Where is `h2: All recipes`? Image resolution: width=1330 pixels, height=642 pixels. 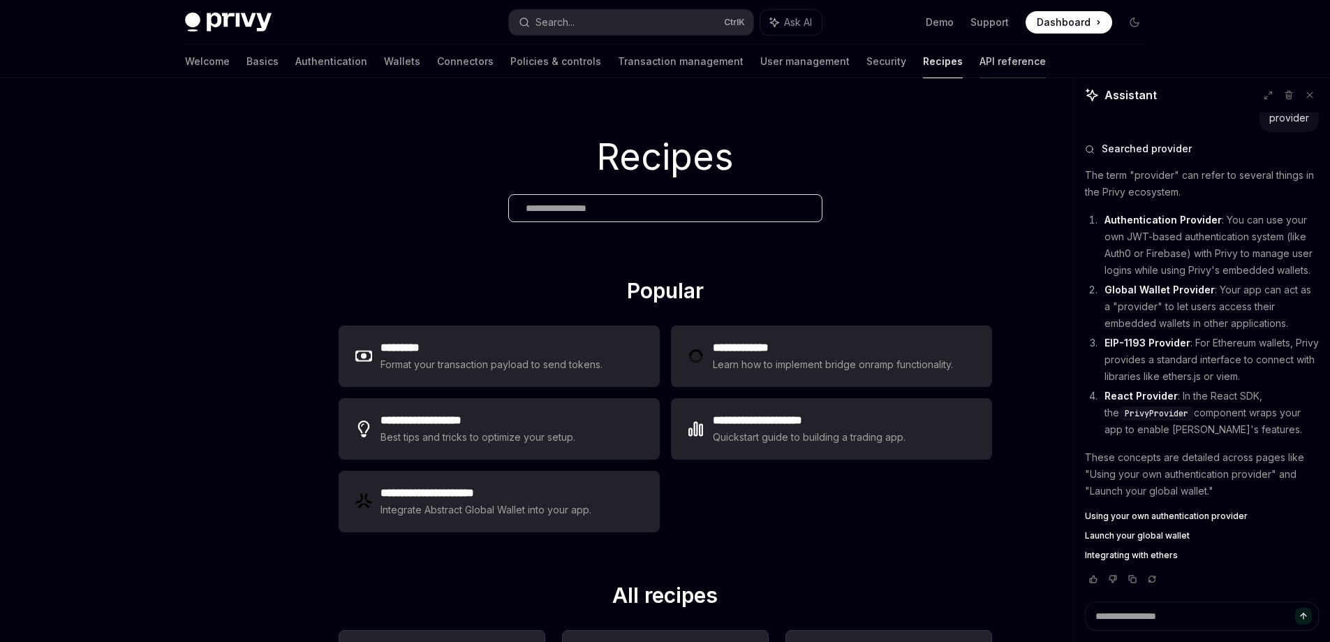 h2: All recipes is located at coordinates (665, 598).